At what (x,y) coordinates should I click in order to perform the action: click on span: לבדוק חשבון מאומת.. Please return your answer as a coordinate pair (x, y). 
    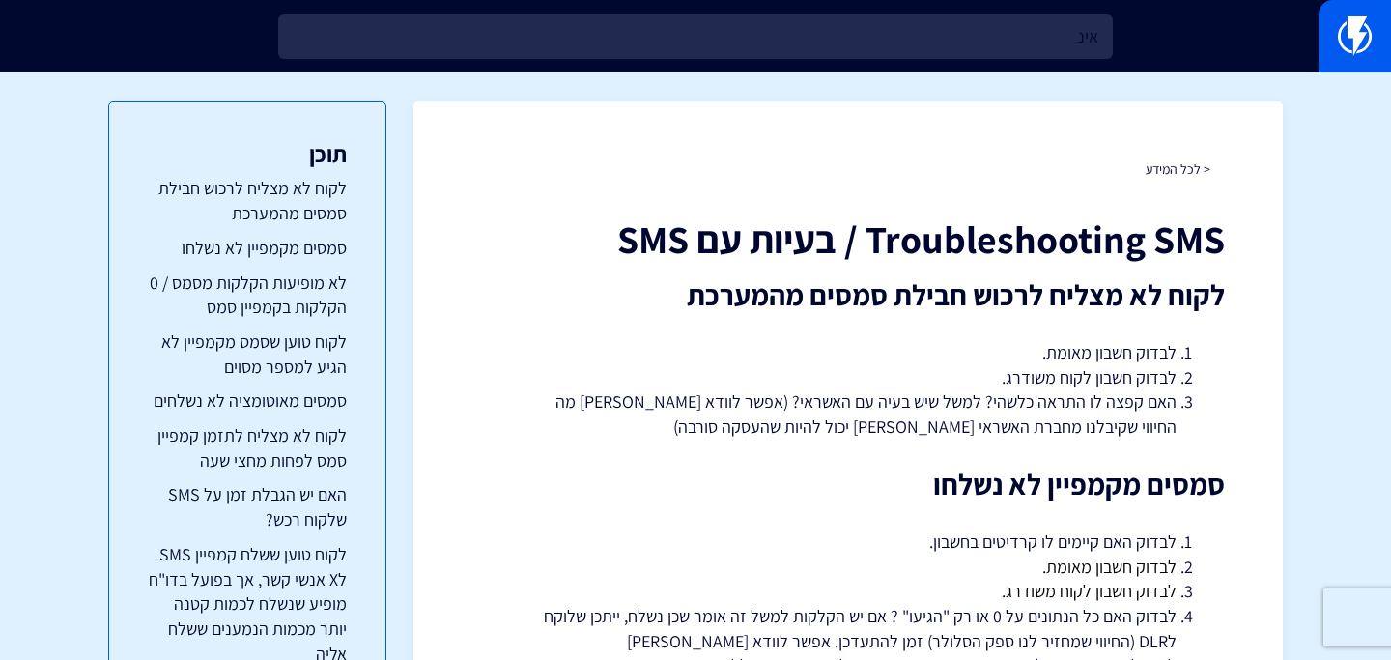
    Looking at the image, I should click on (1109, 566).